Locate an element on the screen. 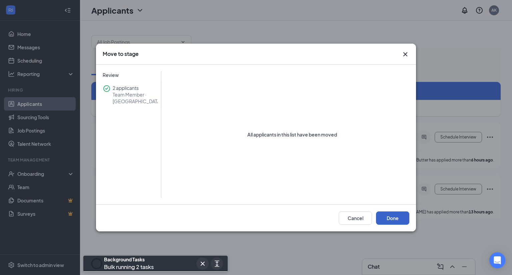 Image resolution: width=512 pixels, height=275 pixels. button: Cancel is located at coordinates (355, 218).